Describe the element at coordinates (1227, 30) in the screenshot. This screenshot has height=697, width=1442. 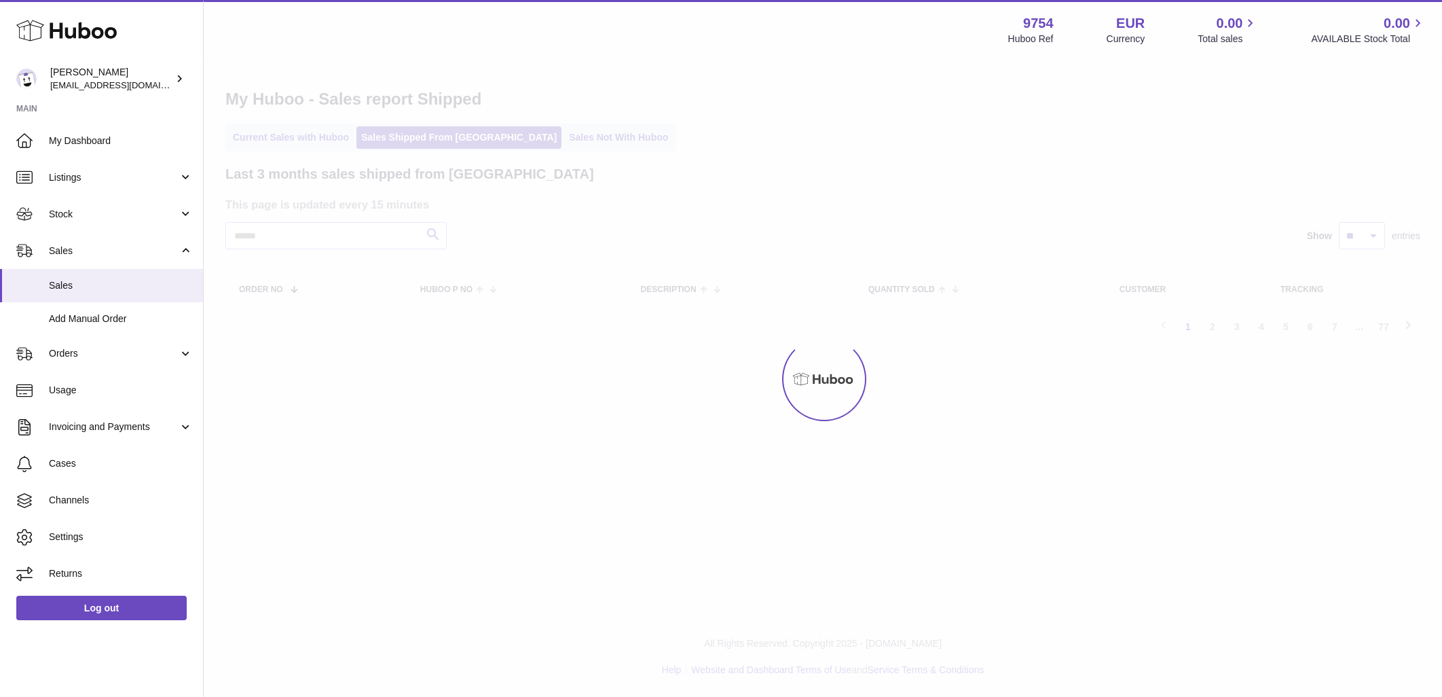
I see `a: 0.00 Total sales` at that location.